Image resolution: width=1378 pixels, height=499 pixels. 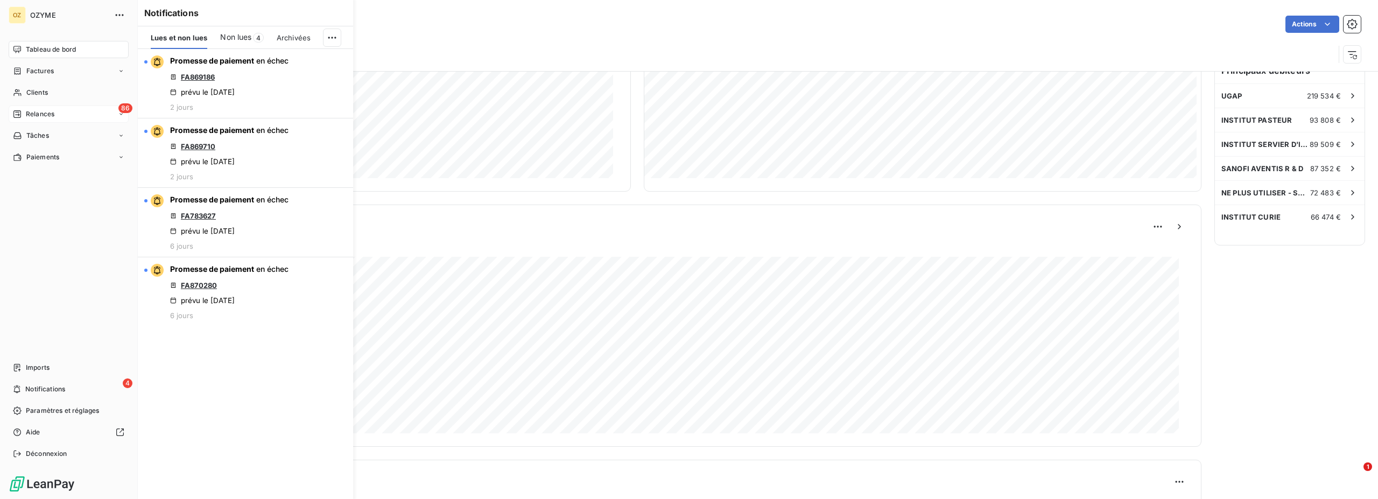 I want to click on span: Lues et non lues, so click(x=179, y=38).